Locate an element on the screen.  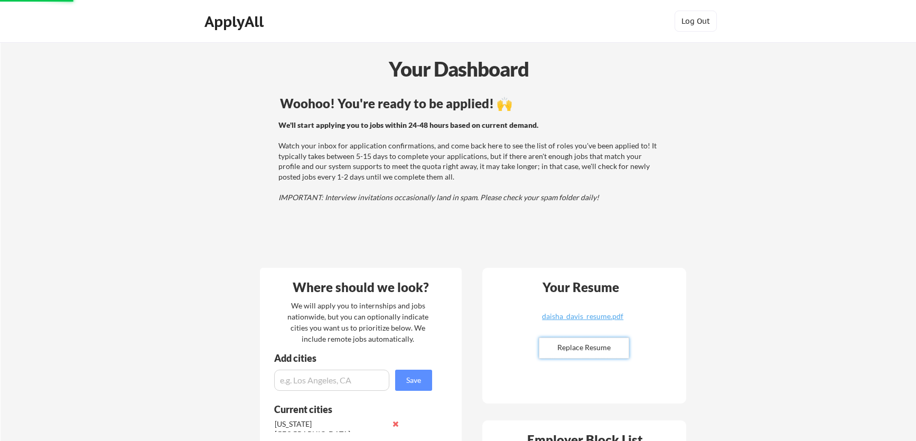
button: Save is located at coordinates (414, 380).